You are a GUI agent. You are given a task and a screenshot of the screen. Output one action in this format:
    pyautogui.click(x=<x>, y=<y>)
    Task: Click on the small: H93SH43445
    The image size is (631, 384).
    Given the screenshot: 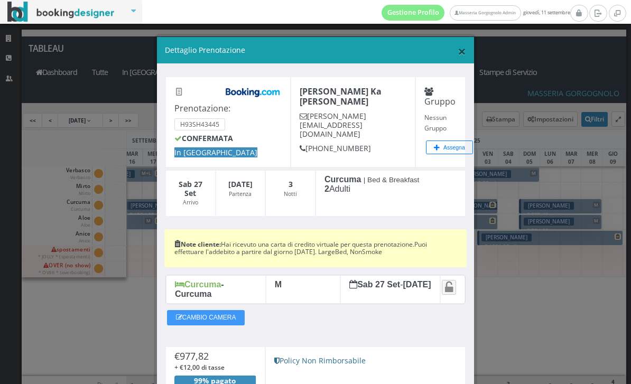 What is the action you would take?
    pyautogui.click(x=200, y=124)
    